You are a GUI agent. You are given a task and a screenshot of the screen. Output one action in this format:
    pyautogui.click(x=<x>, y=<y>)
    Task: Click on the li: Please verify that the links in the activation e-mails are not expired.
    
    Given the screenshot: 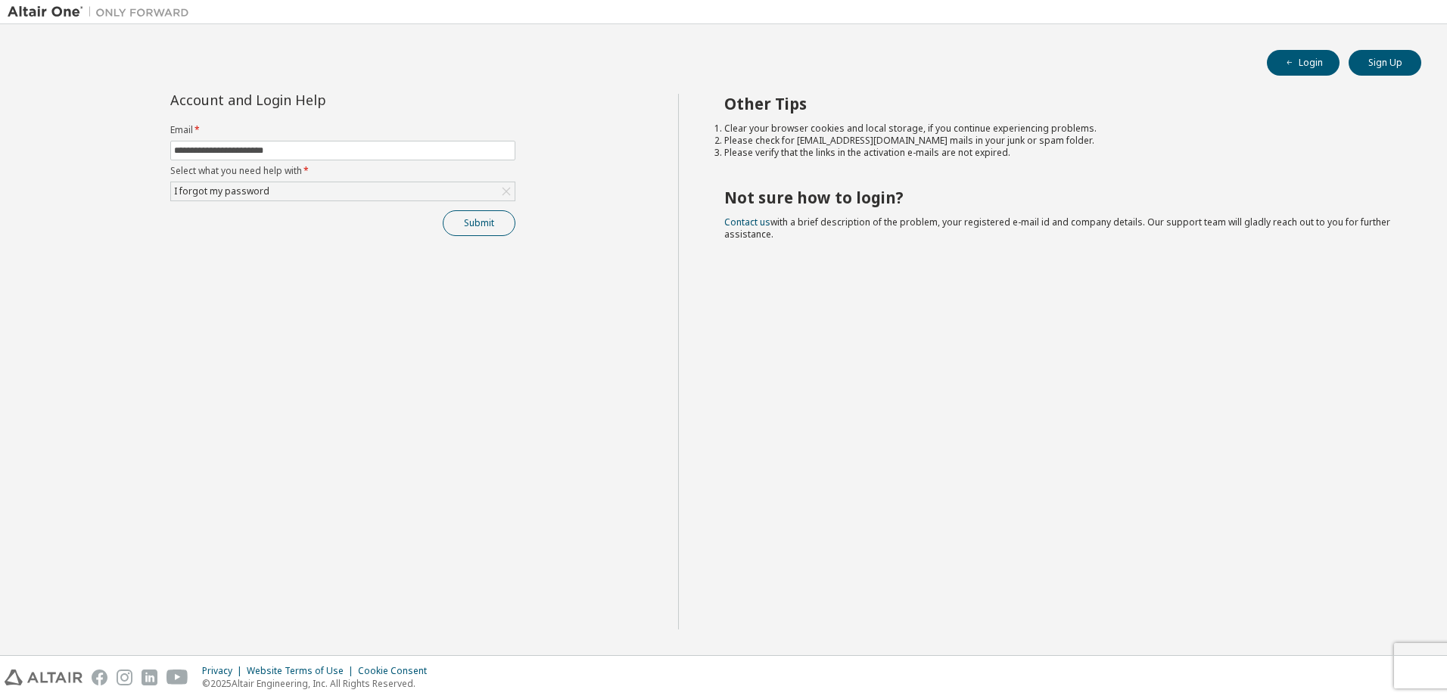 What is the action you would take?
    pyautogui.click(x=1060, y=153)
    